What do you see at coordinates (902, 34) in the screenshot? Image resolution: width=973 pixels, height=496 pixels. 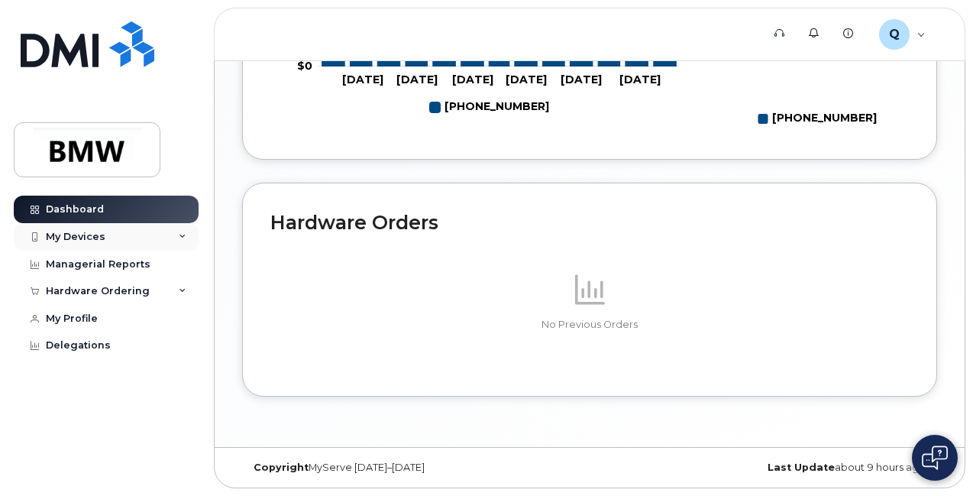 I see `div: QT31864` at bounding box center [902, 34].